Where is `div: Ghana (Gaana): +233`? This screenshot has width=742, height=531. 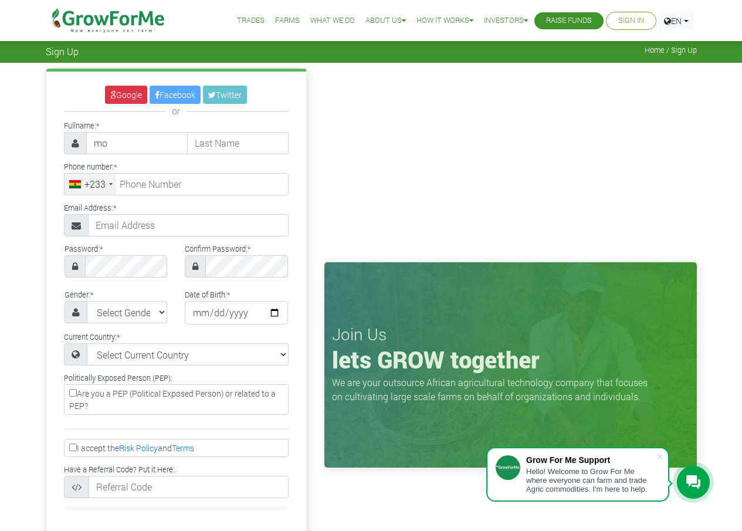
div: Ghana (Gaana): +233 is located at coordinates (90, 184).